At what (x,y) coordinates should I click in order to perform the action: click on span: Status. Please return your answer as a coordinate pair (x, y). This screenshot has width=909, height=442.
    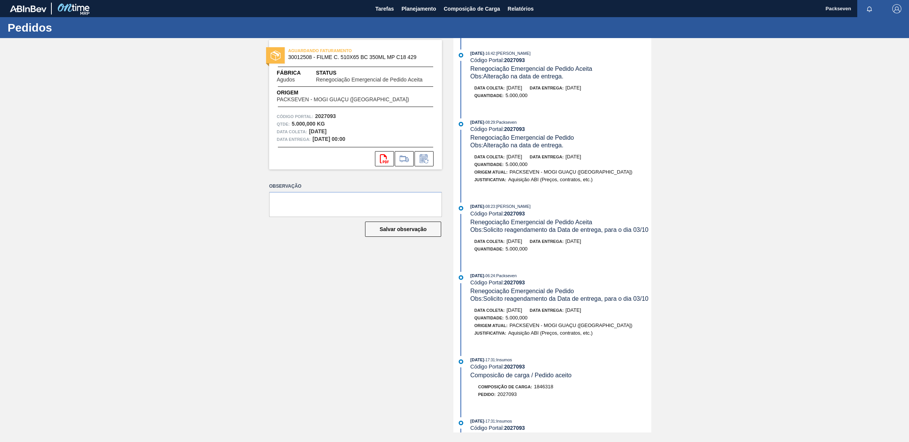
    Looking at the image, I should click on (375, 73).